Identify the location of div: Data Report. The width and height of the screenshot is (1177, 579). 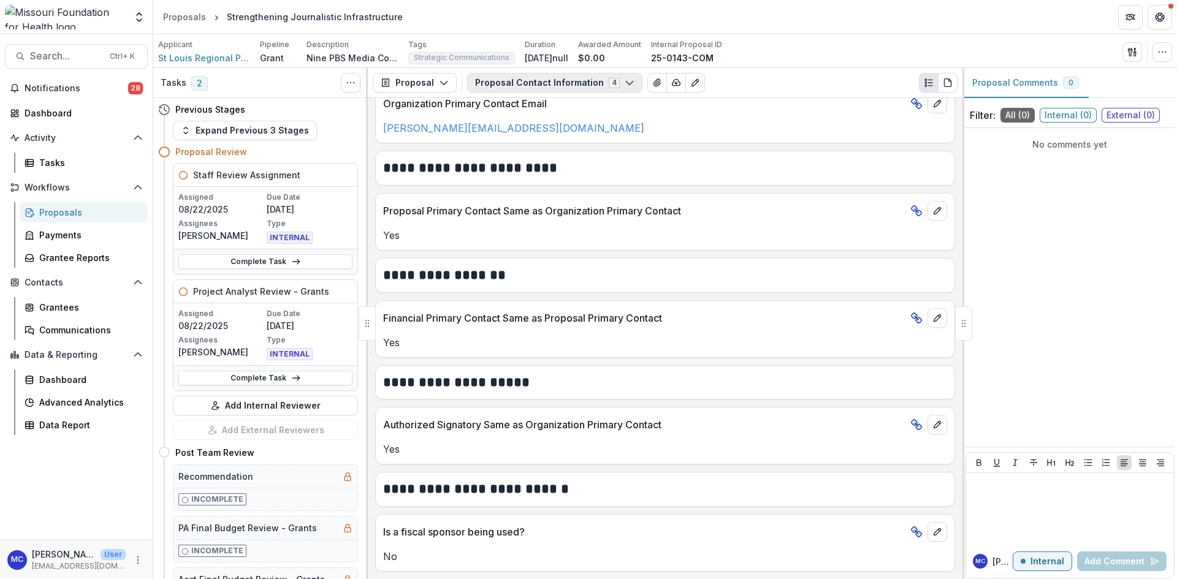
(88, 425).